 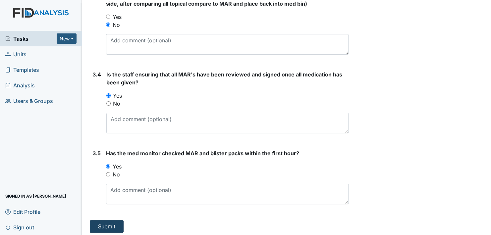 I want to click on span: Edit Profile, so click(x=23, y=212).